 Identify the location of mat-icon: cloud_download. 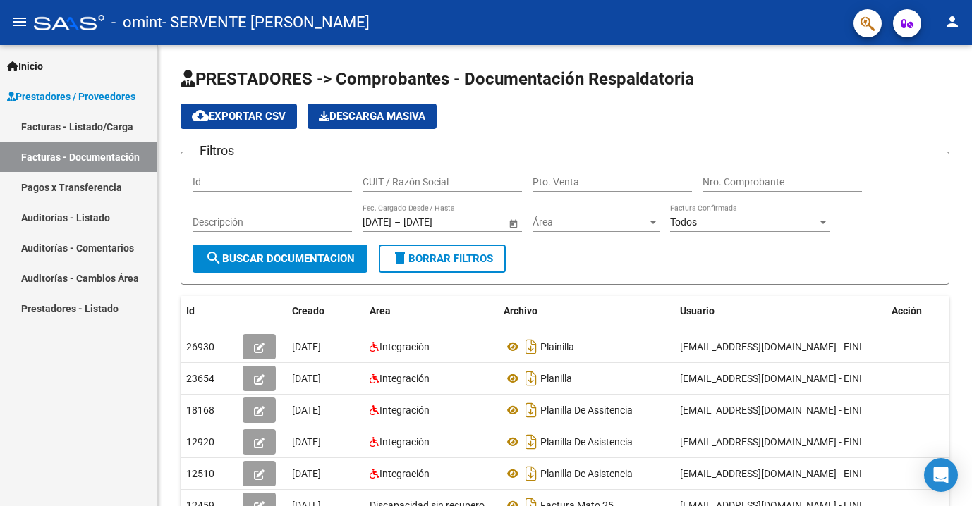
(200, 116).